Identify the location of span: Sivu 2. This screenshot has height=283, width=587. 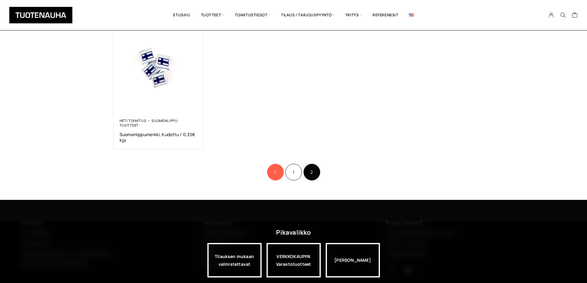
(312, 172).